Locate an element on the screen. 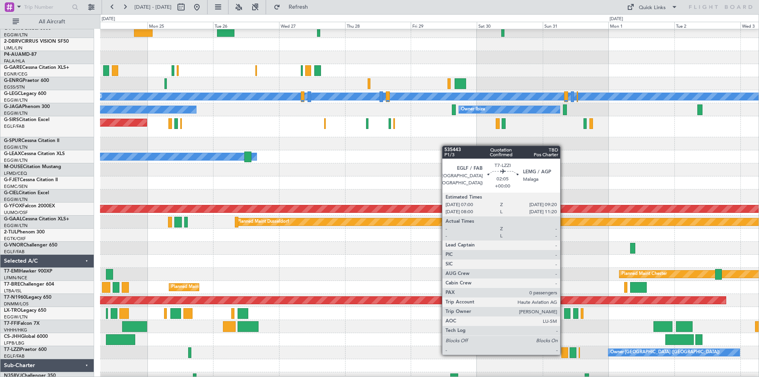  a: LFPB/LBG is located at coordinates (14, 343).